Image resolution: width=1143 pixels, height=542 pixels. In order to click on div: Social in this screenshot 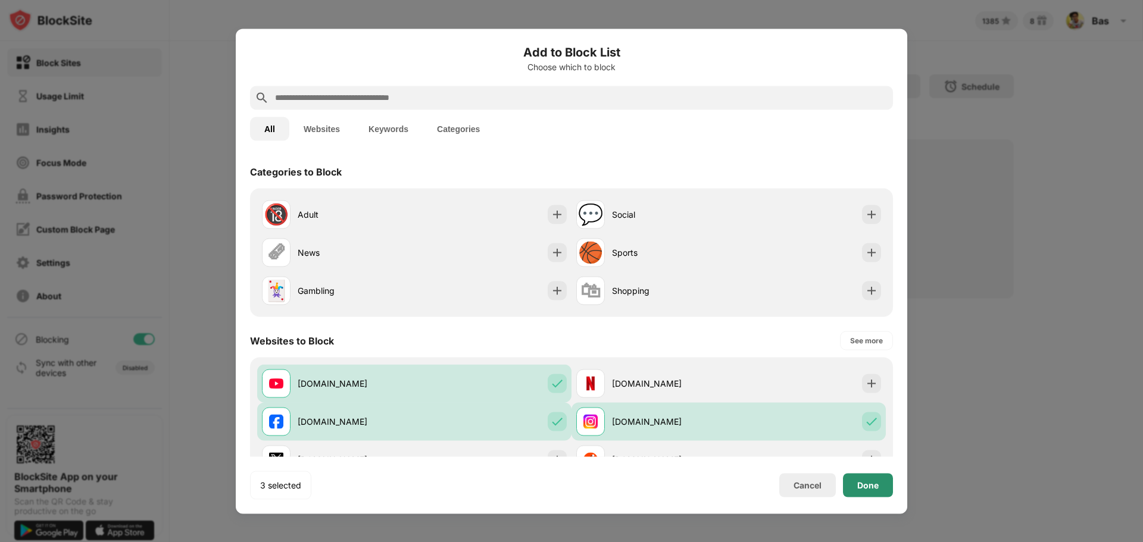, I will do `click(670, 214)`.